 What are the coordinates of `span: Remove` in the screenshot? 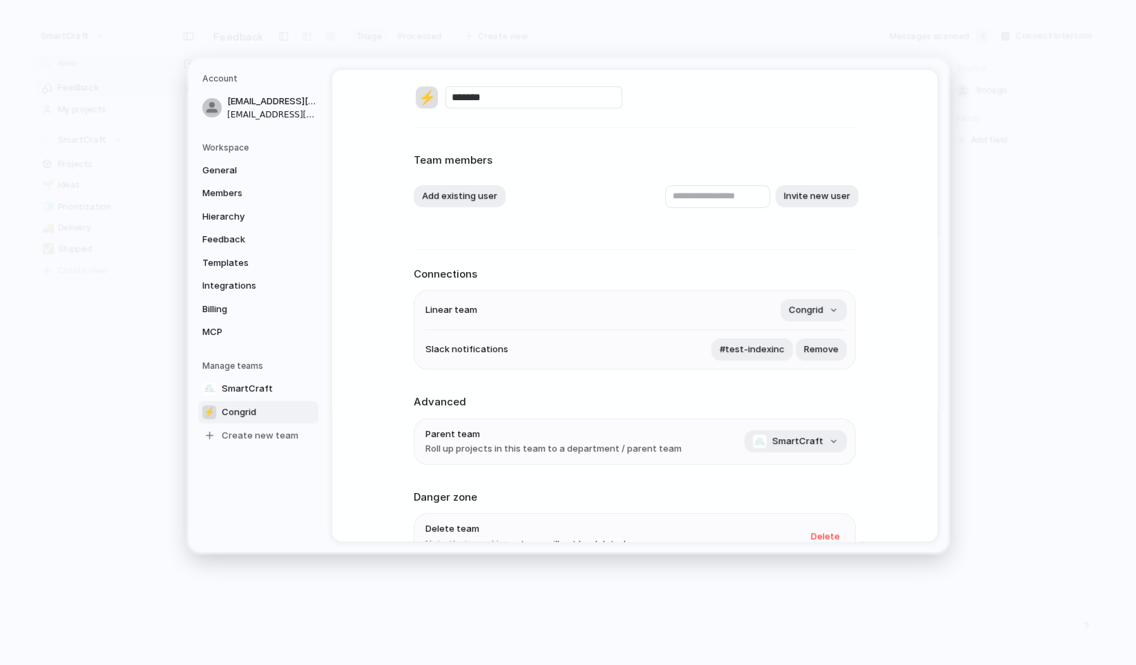 It's located at (821, 350).